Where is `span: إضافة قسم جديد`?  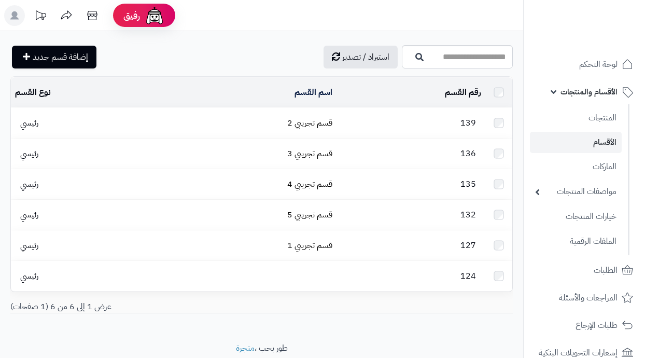 span: إضافة قسم جديد is located at coordinates (60, 57).